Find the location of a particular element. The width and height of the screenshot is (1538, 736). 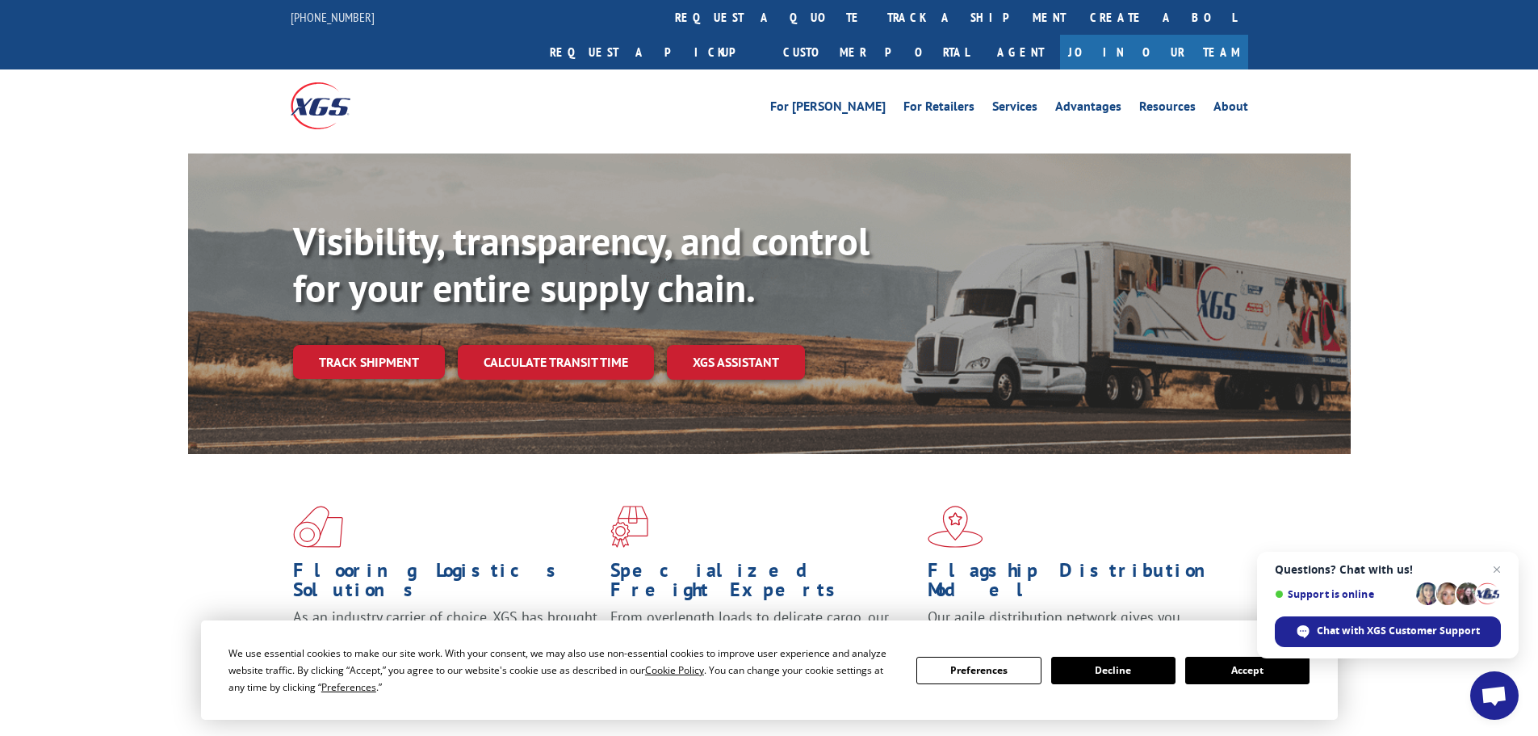

img: xgs-icon-focused-on-flooring-red is located at coordinates (629, 527).